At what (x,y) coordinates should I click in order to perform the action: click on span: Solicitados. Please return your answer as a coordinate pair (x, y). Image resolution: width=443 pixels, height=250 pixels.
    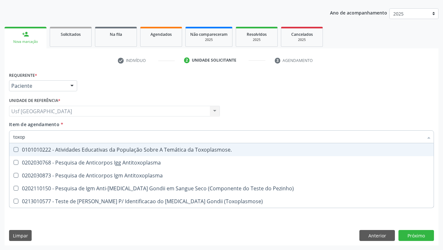
    Looking at the image, I should click on (71, 34).